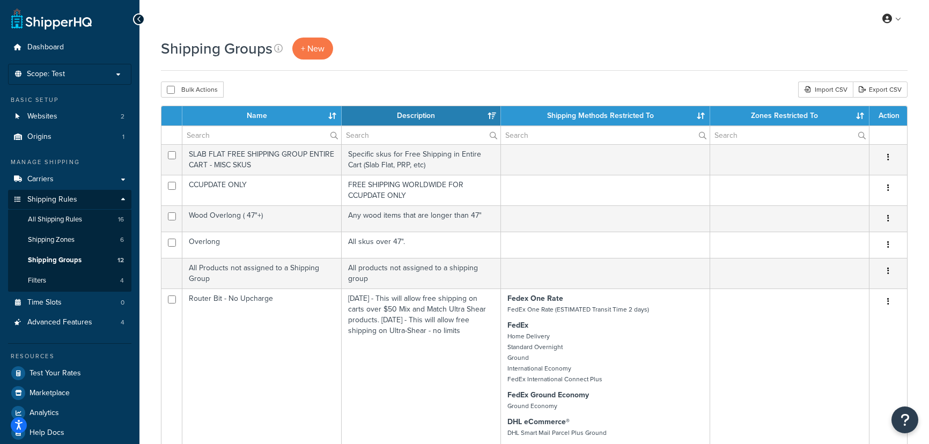  Describe the element at coordinates (70, 179) in the screenshot. I see `li: Carriers` at that location.